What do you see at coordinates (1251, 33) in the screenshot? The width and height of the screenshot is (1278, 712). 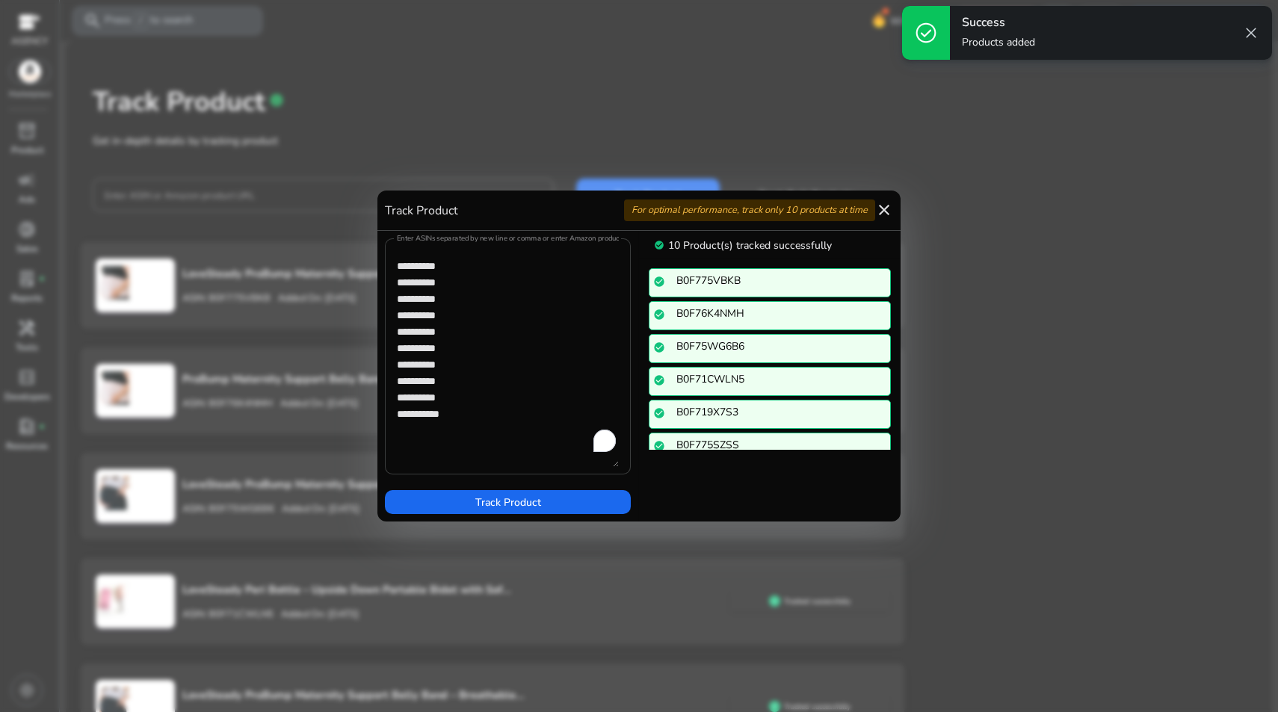 I see `span: close` at bounding box center [1251, 33].